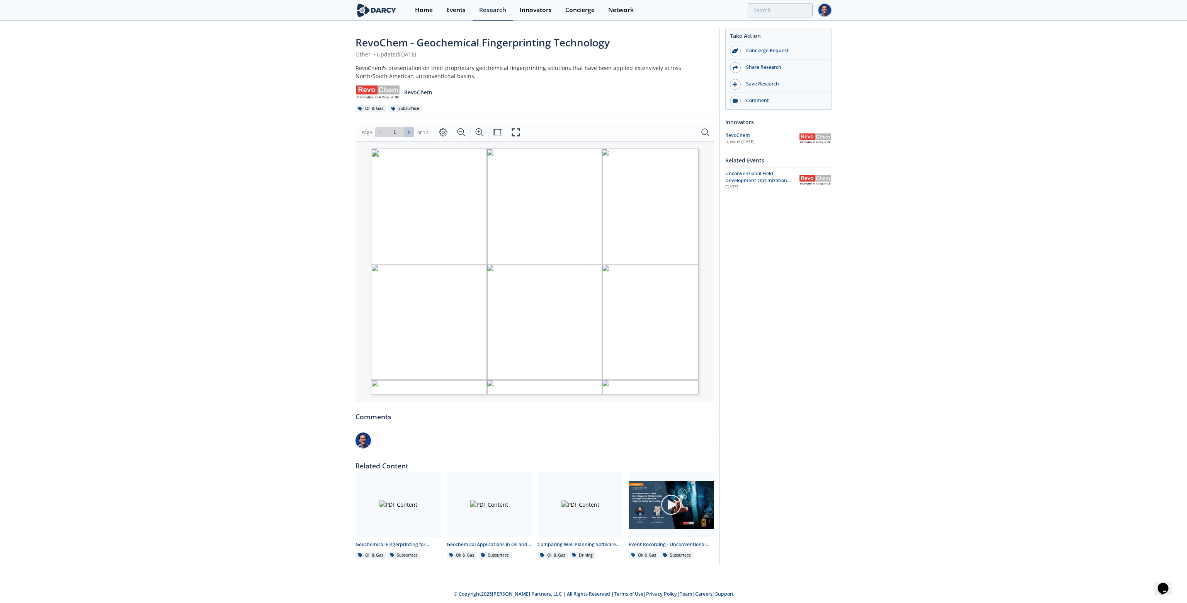 The width and height of the screenshot is (1187, 603). Describe the element at coordinates (580, 10) in the screenshot. I see `div: Concierge` at that location.